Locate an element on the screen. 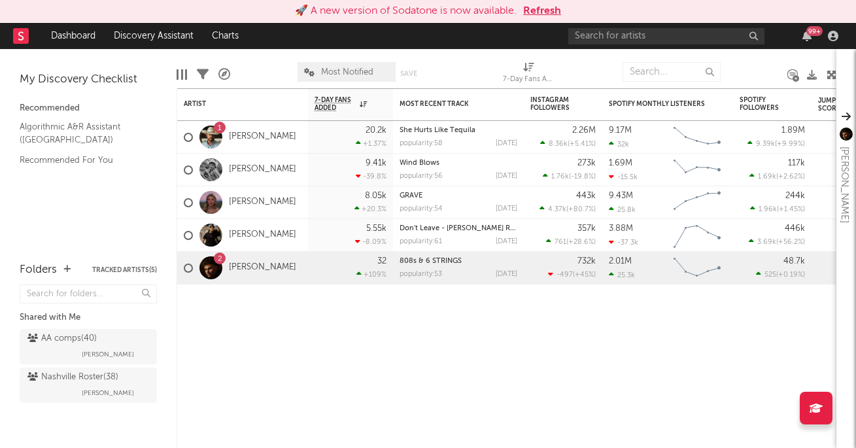 Image resolution: width=856 pixels, height=448 pixels. div: Jump Score is located at coordinates (835, 105).